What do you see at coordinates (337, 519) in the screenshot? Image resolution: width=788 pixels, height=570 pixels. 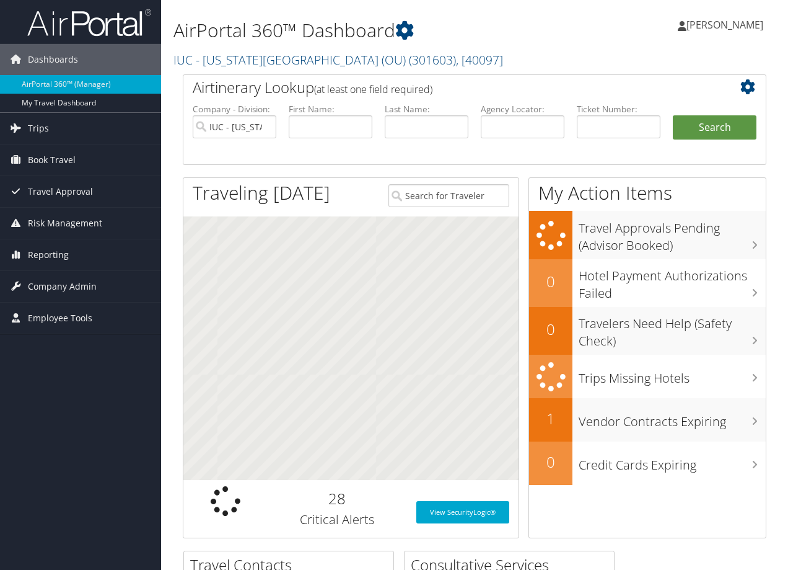 I see `h3: Critical Alerts` at bounding box center [337, 519].